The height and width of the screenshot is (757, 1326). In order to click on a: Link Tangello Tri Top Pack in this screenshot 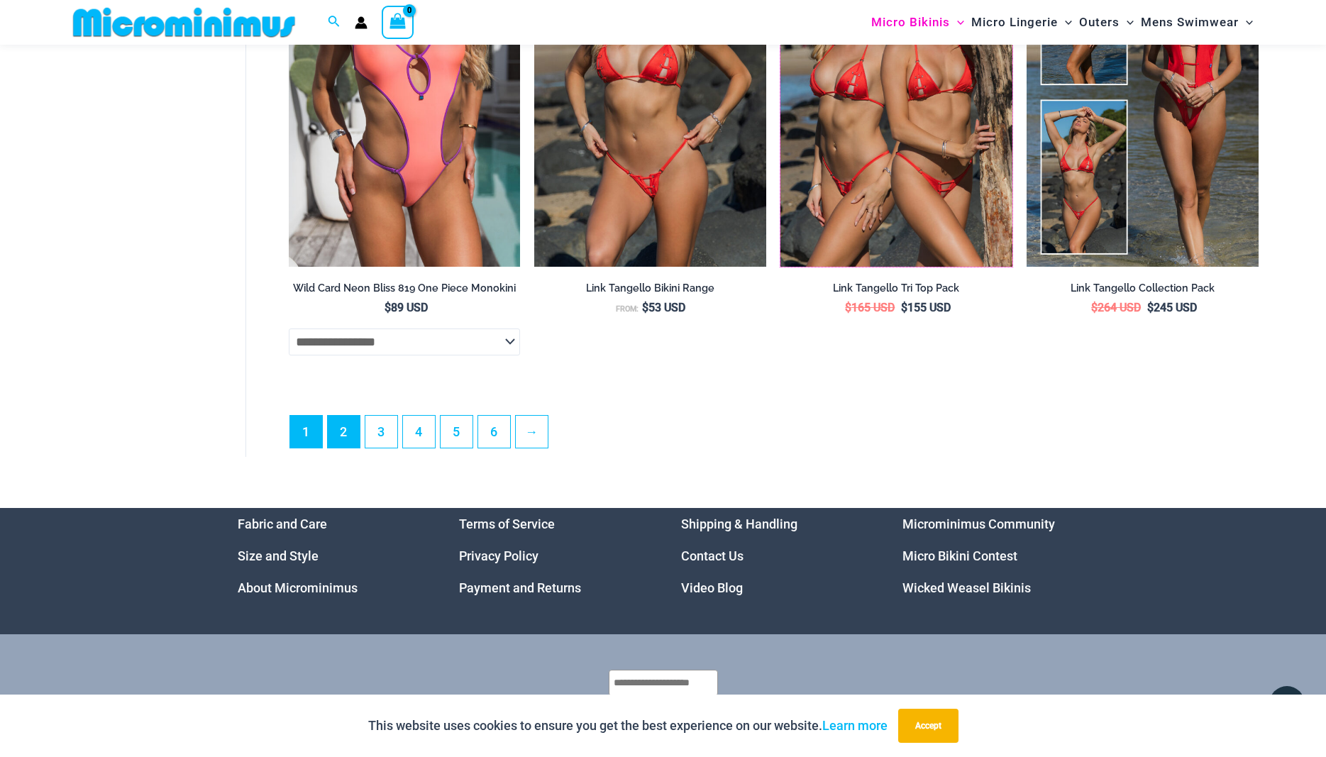, I will do `click(896, 291)`.